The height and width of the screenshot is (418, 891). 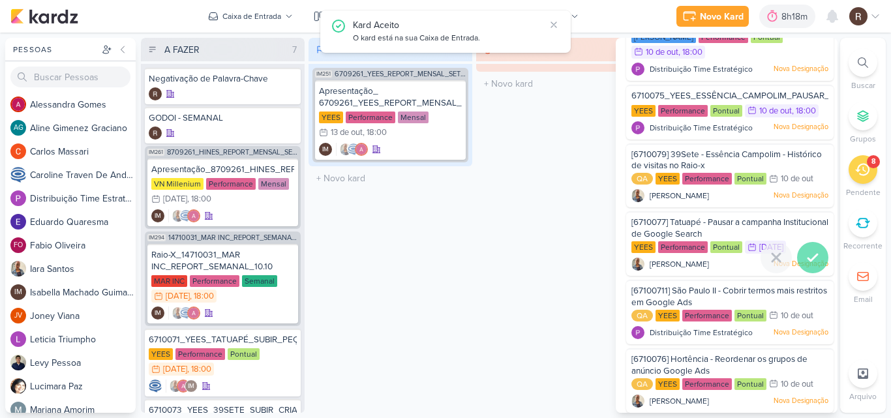 I want to click on img: Eduardo Quaresma, so click(x=18, y=222).